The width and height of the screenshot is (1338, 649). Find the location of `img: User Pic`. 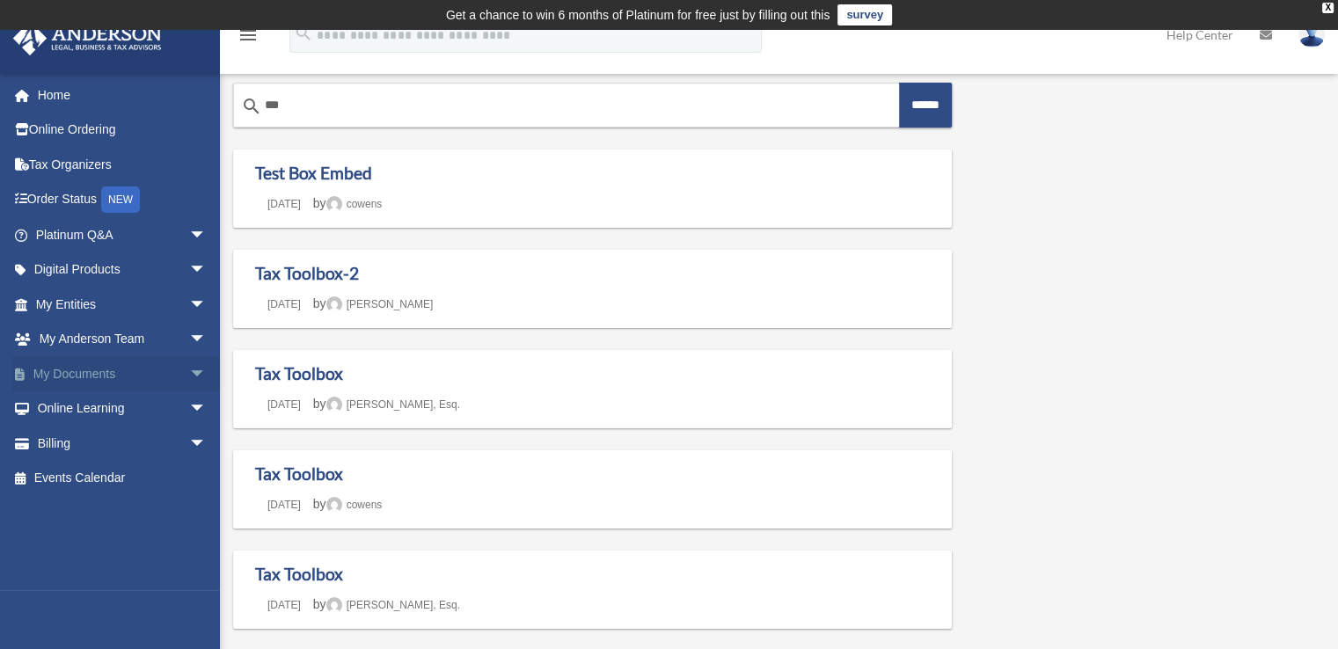

img: User Pic is located at coordinates (1311, 34).